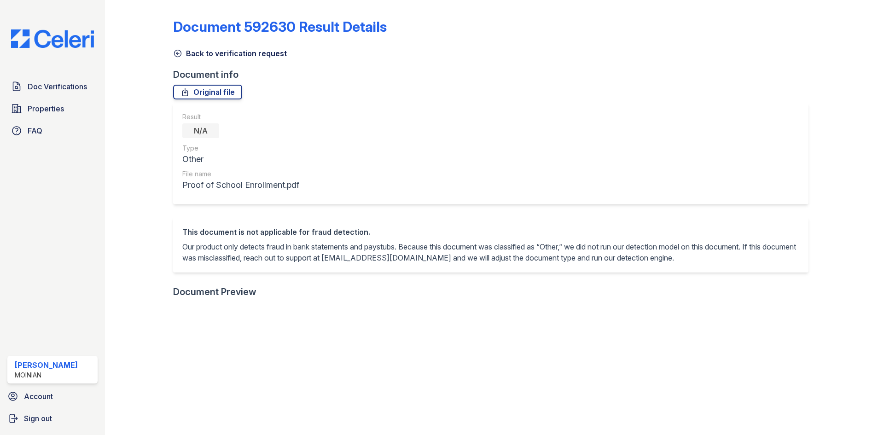 The width and height of the screenshot is (884, 435). What do you see at coordinates (241, 148) in the screenshot?
I see `div: Type` at bounding box center [241, 148].